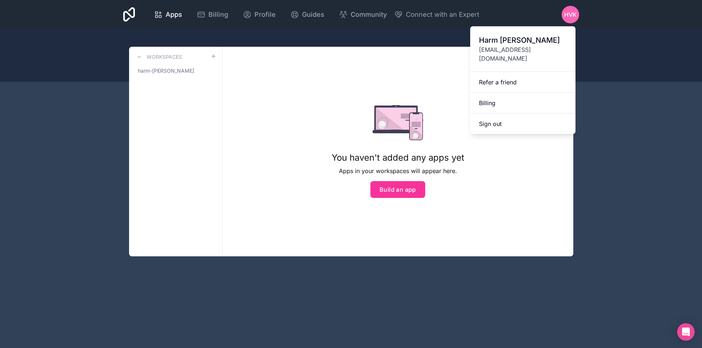 Image resolution: width=702 pixels, height=348 pixels. Describe the element at coordinates (686, 332) in the screenshot. I see `div: Open Intercom Messenger` at that location.